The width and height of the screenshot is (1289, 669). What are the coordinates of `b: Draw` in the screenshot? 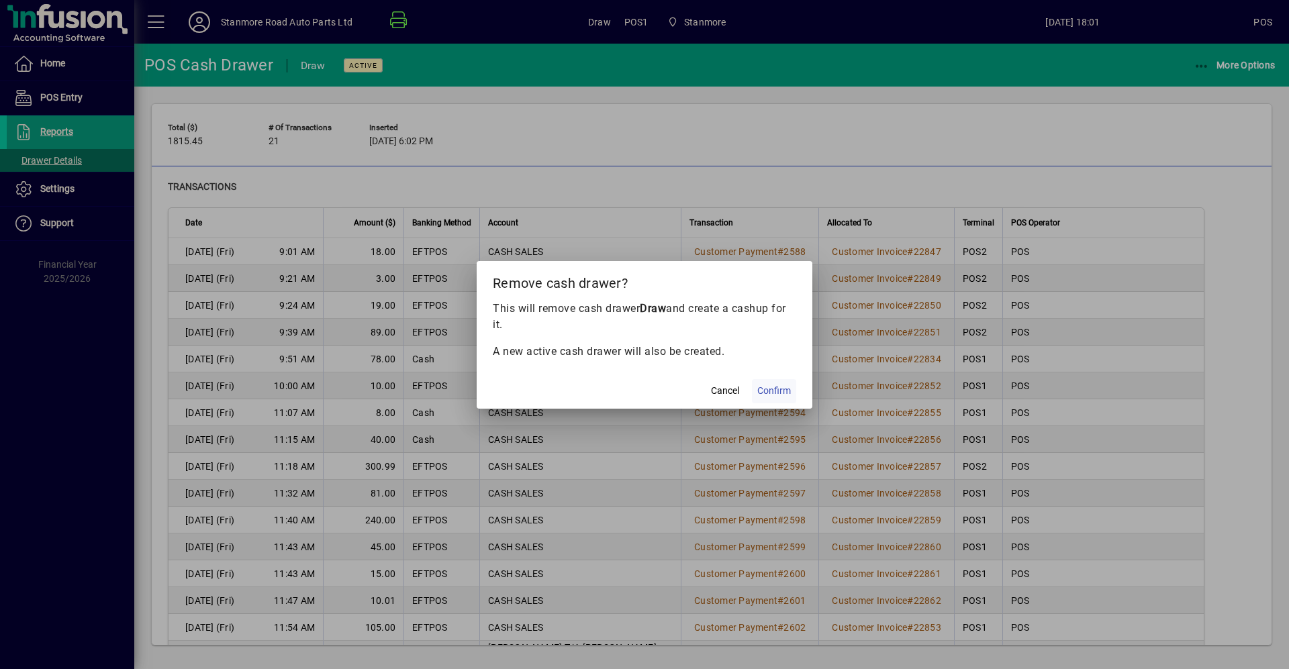 It's located at (652, 308).